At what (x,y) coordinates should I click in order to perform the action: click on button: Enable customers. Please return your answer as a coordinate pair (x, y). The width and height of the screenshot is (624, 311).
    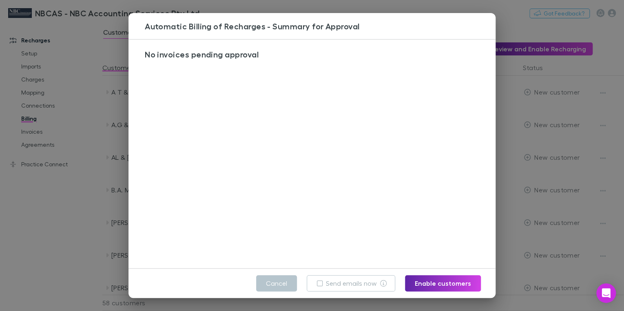
    Looking at the image, I should click on (443, 283).